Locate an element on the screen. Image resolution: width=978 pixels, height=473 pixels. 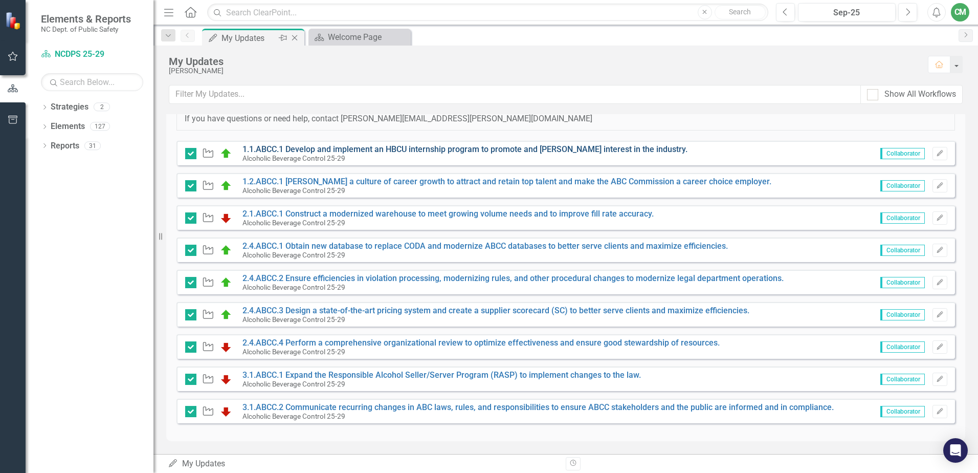
div: Welcome Page is located at coordinates (368, 37).